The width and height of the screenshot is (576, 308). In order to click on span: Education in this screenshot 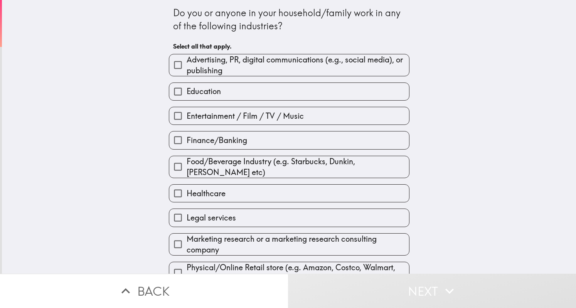, I will do `click(204, 91)`.